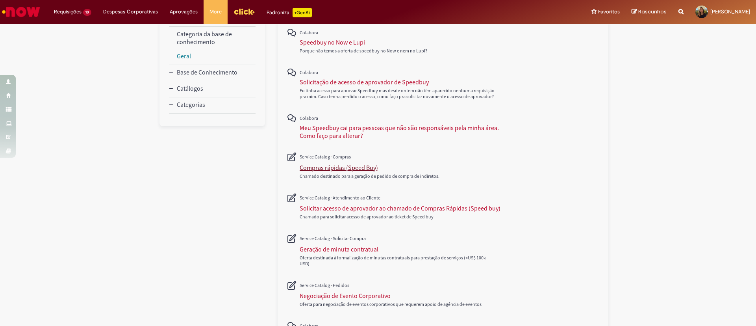  I want to click on a: Rascunhos, so click(649, 12).